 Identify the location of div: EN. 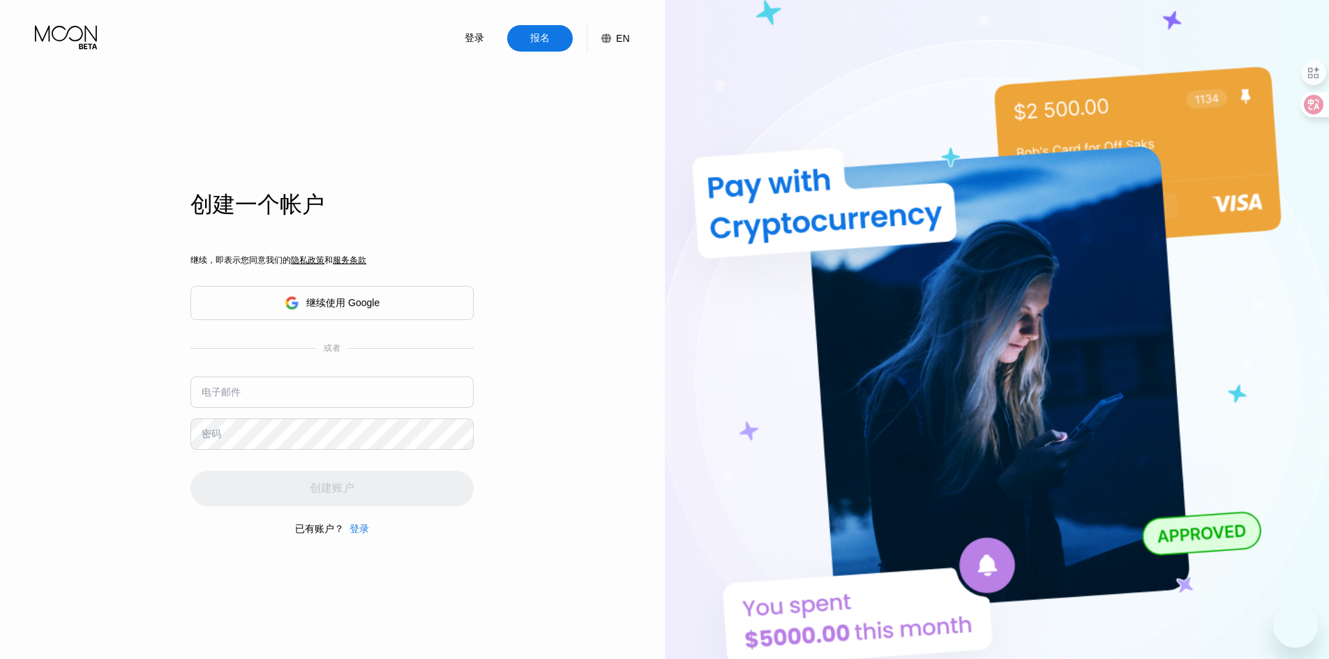
(607, 38).